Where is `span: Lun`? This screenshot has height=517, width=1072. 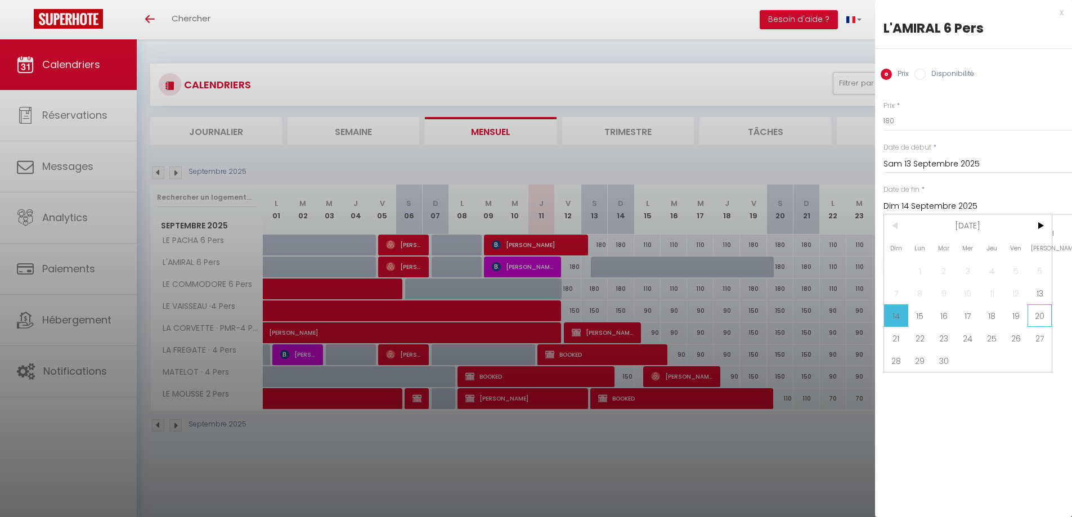
span: Lun is located at coordinates (920, 248).